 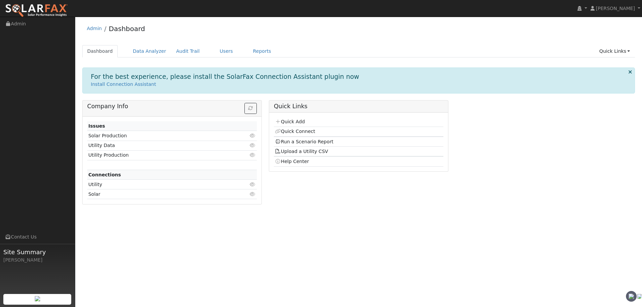 What do you see at coordinates (172, 106) in the screenshot?
I see `h5: Company Info` at bounding box center [172, 106].